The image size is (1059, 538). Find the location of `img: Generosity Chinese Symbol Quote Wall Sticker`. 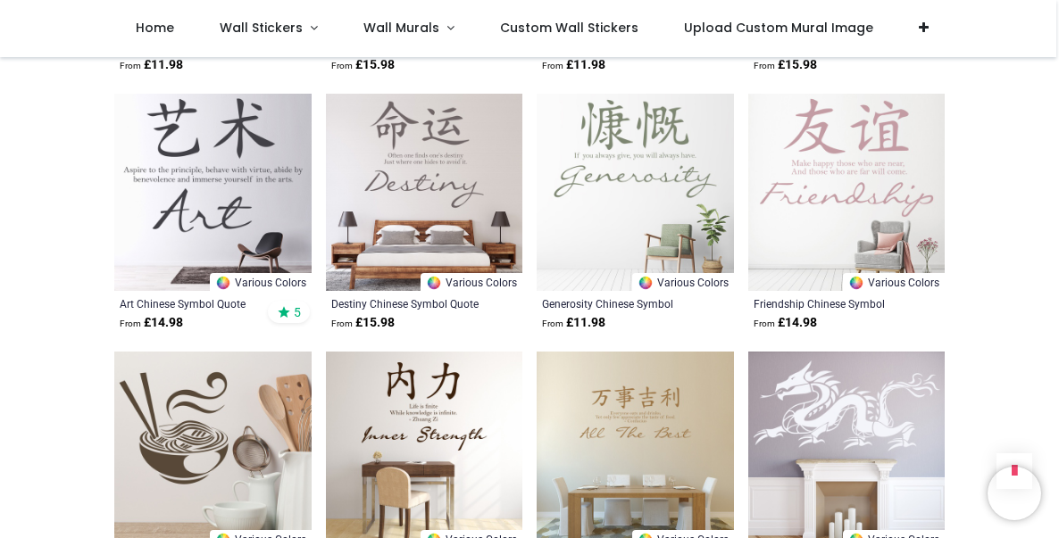

img: Generosity Chinese Symbol Quote Wall Sticker is located at coordinates (635, 192).